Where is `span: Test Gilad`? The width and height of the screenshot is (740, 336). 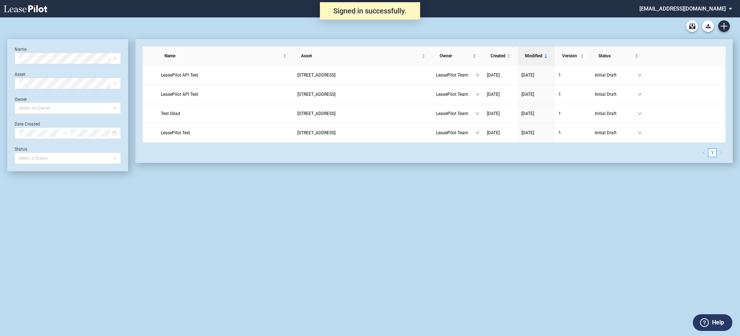 span: Test Gilad is located at coordinates (170, 114).